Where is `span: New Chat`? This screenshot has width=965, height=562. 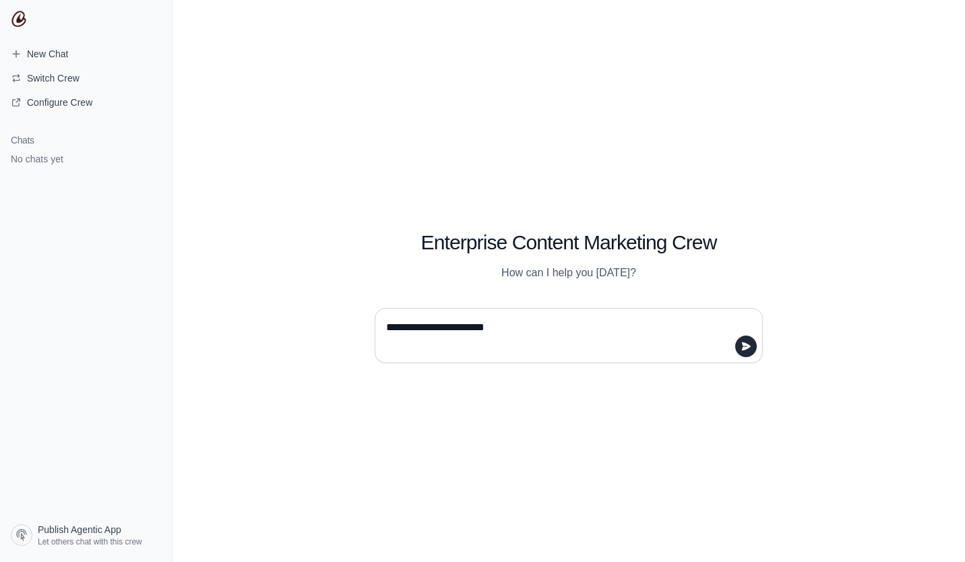
span: New Chat is located at coordinates (47, 54).